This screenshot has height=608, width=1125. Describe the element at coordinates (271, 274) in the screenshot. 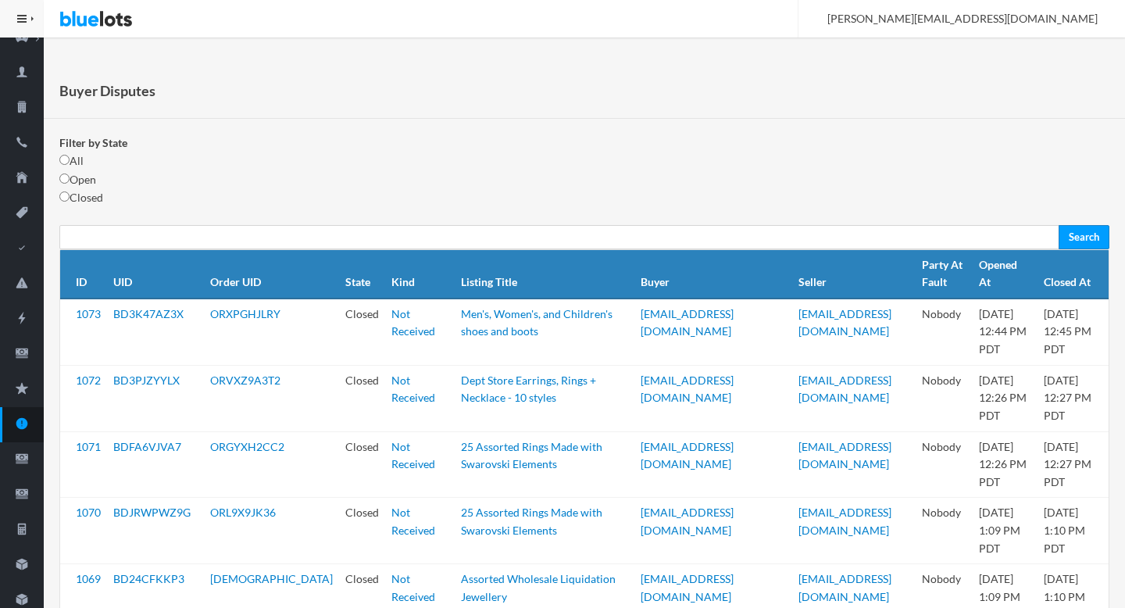

I see `th: Order UID` at that location.